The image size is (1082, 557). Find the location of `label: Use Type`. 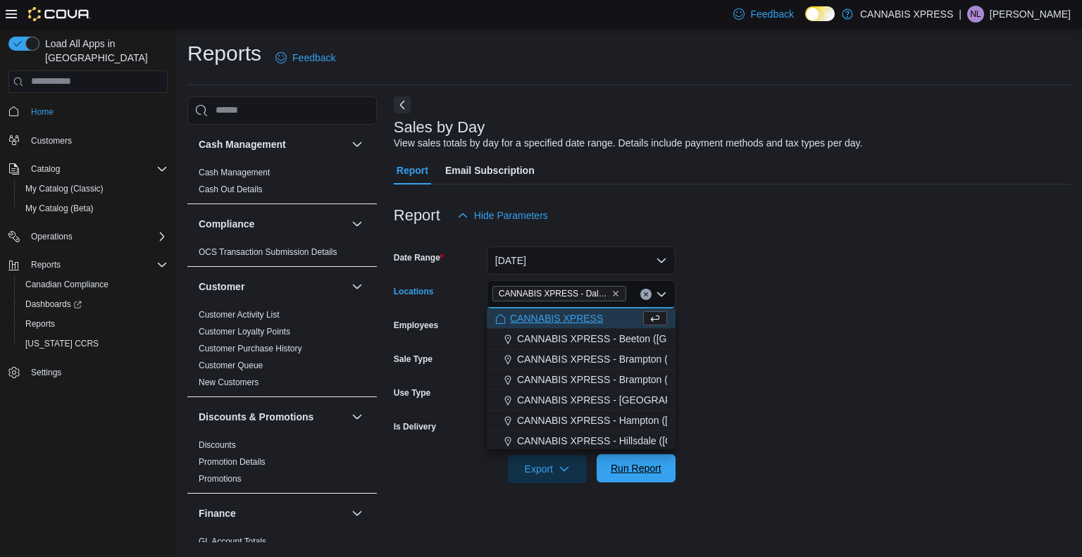

label: Use Type is located at coordinates (412, 393).